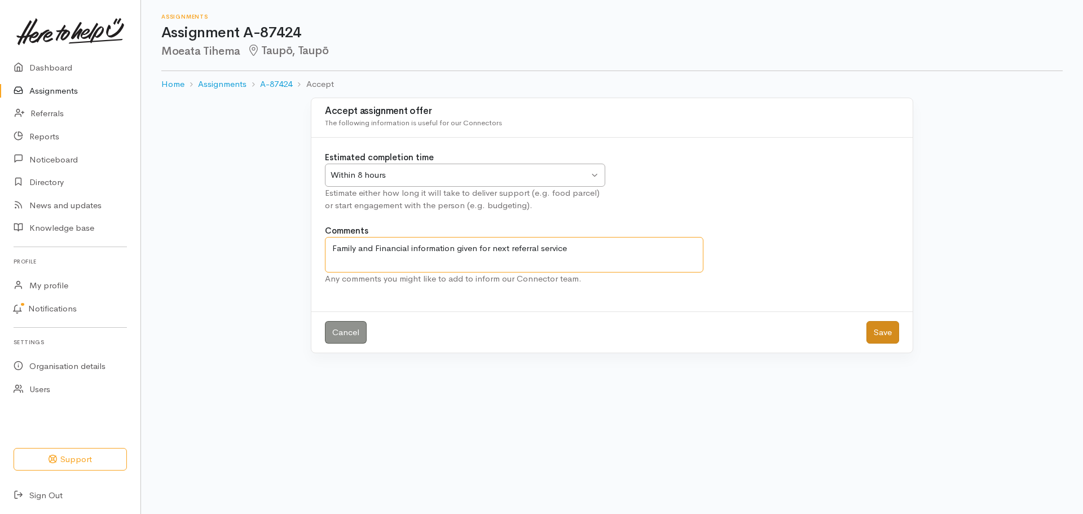 The height and width of the screenshot is (514, 1083). Describe the element at coordinates (346, 332) in the screenshot. I see `a: Cancel` at that location.